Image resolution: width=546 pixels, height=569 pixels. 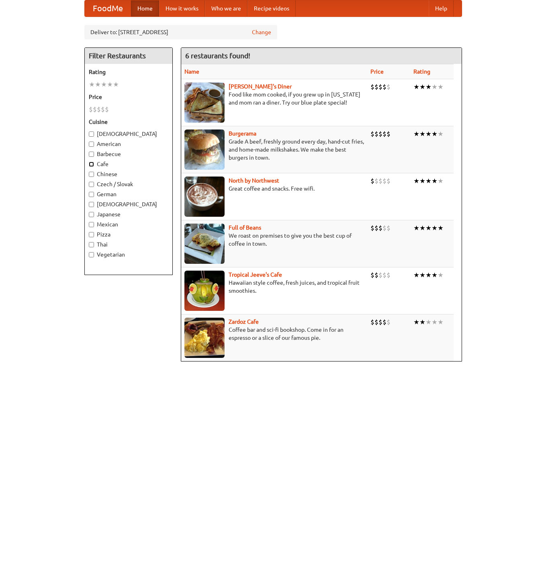 I want to click on input: Thai, so click(x=91, y=244).